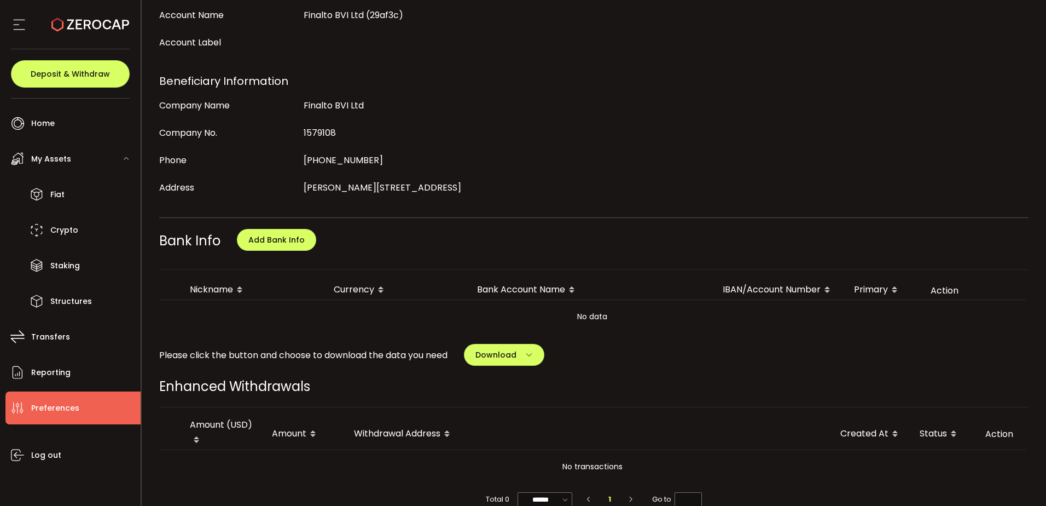 This screenshot has height=506, width=1046. What do you see at coordinates (504, 355) in the screenshot?
I see `button: Download` at bounding box center [504, 355].